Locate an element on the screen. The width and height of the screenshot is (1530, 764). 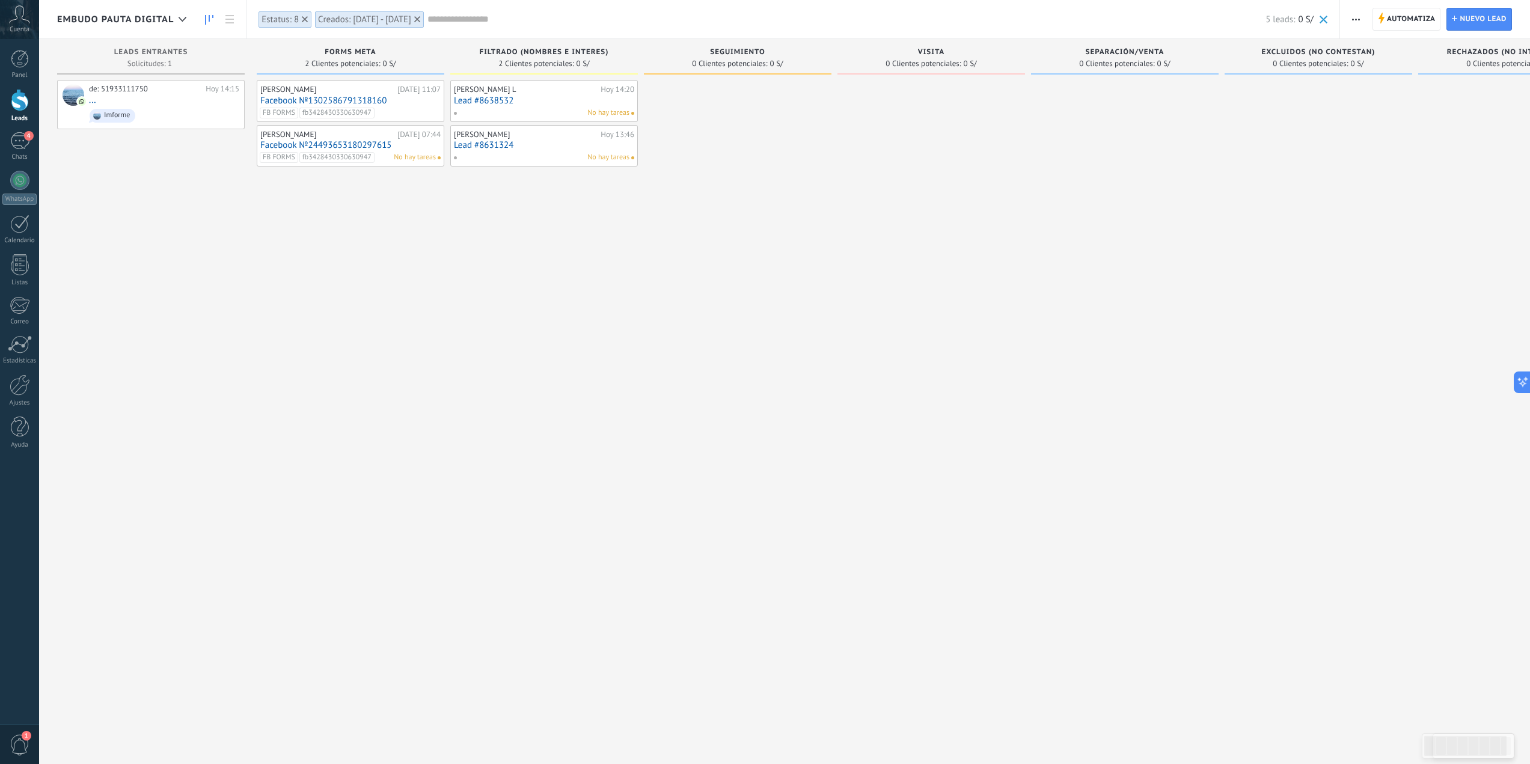
div: Ajustes is located at coordinates (20, 403).